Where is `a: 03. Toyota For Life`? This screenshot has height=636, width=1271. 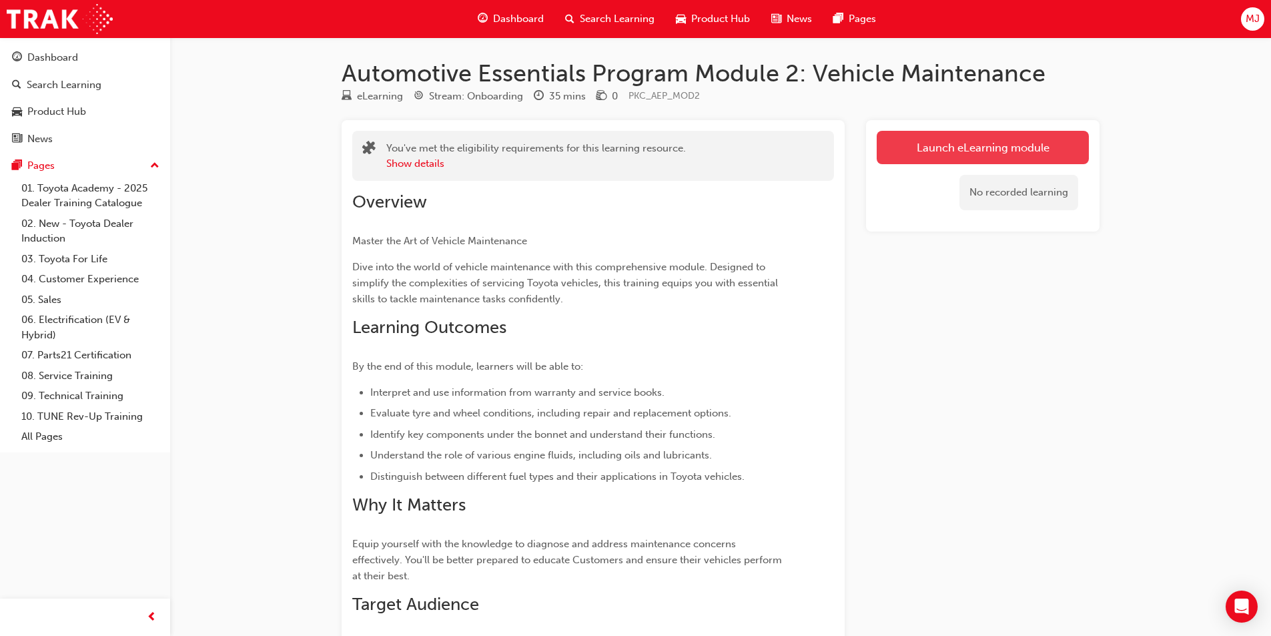
a: 03. Toyota For Life is located at coordinates (90, 259).